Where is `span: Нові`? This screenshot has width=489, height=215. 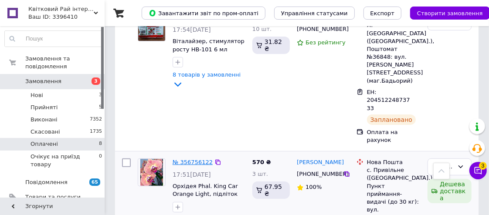
span: Нові is located at coordinates (37, 95).